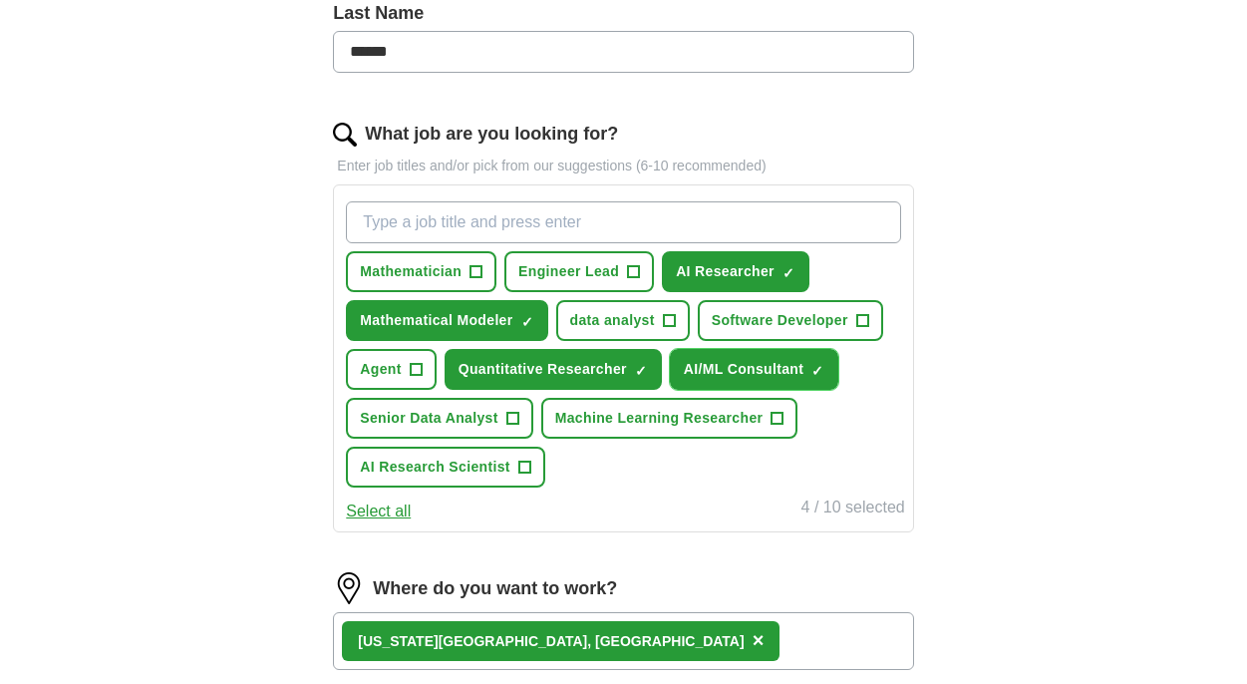 Image resolution: width=1247 pixels, height=684 pixels. I want to click on span: Engineer Lead, so click(568, 271).